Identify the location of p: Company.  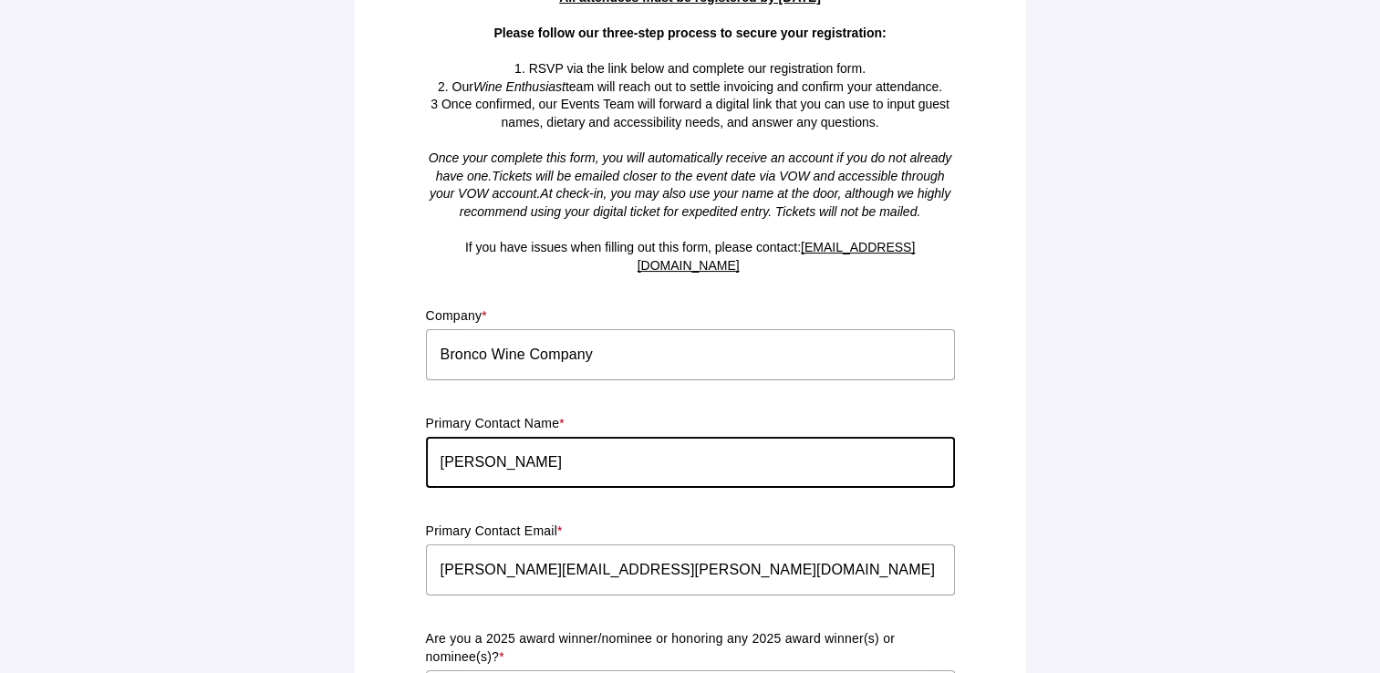
(690, 316).